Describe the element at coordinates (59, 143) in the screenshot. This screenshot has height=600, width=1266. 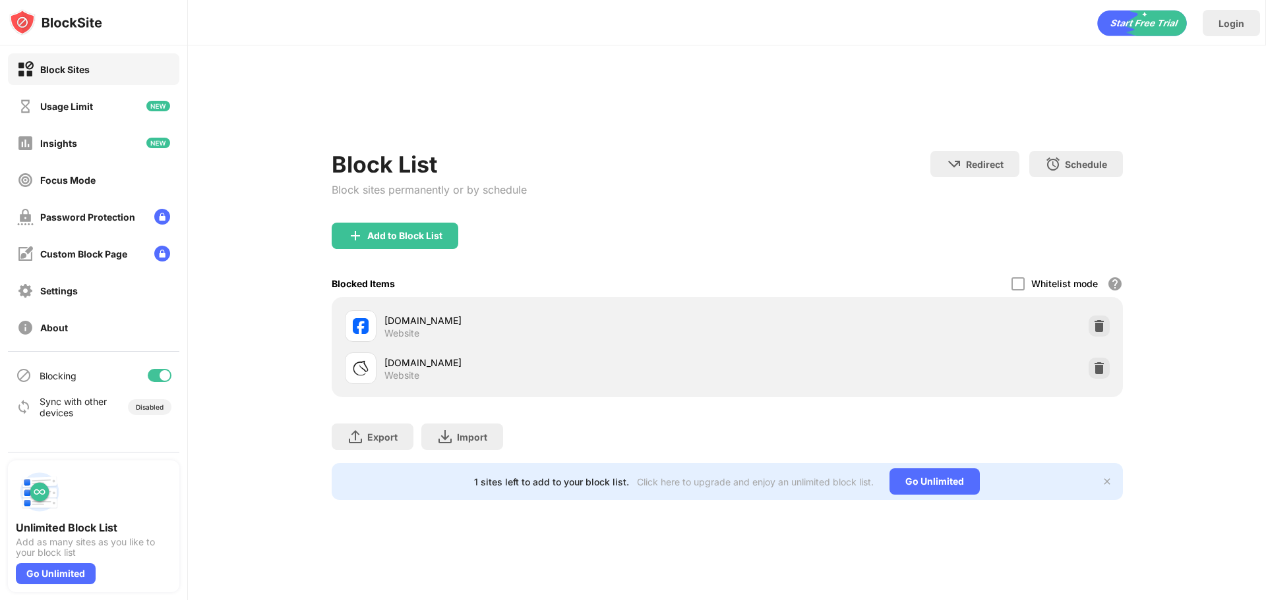
I see `div: Insights` at that location.